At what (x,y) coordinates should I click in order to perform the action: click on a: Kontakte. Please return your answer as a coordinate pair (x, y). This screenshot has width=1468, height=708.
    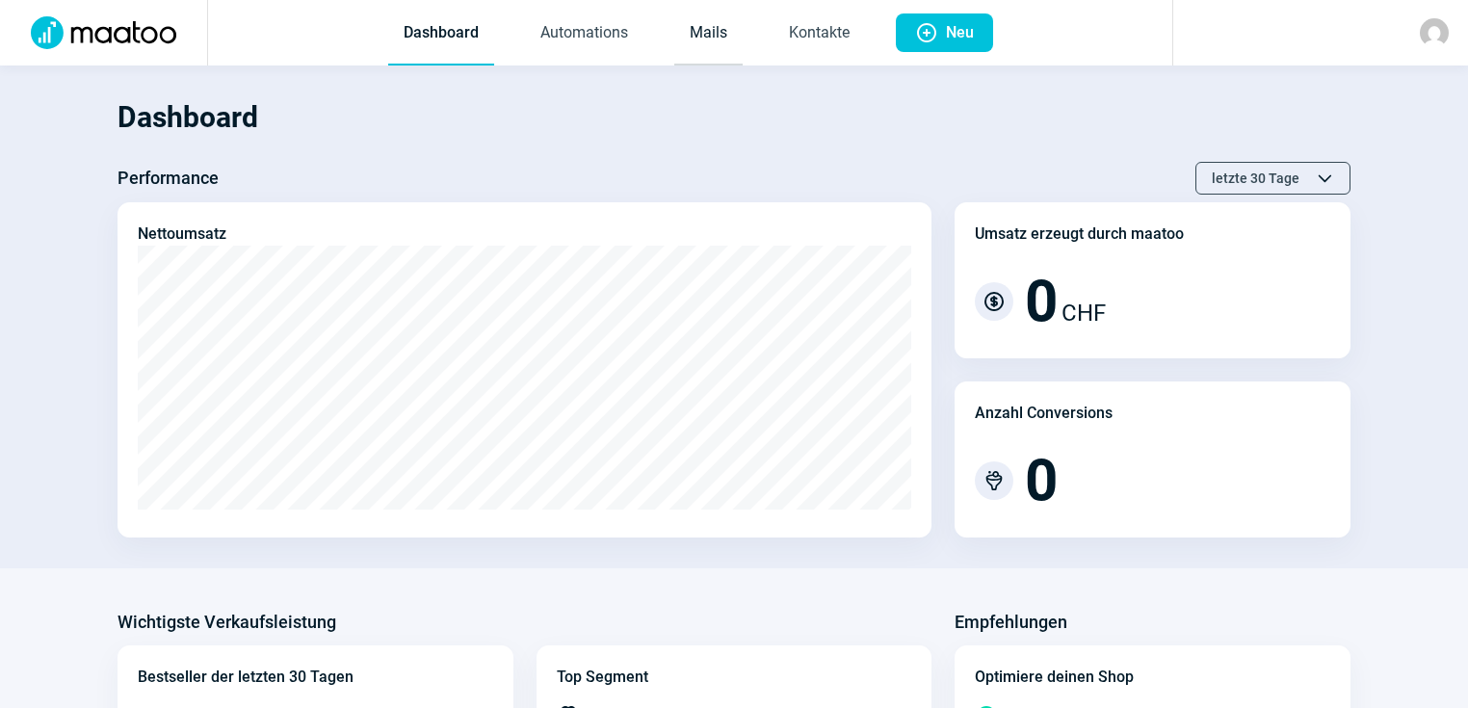
    Looking at the image, I should click on (819, 34).